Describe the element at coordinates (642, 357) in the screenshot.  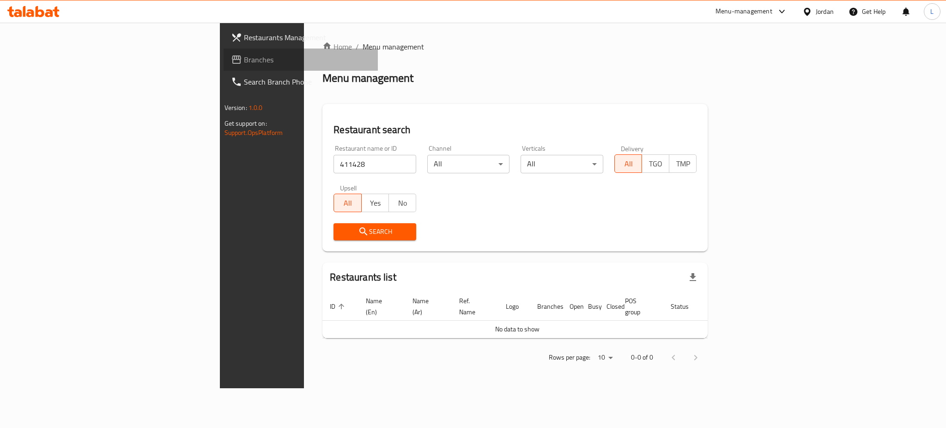
I see `p: 0-0 of 0` at that location.